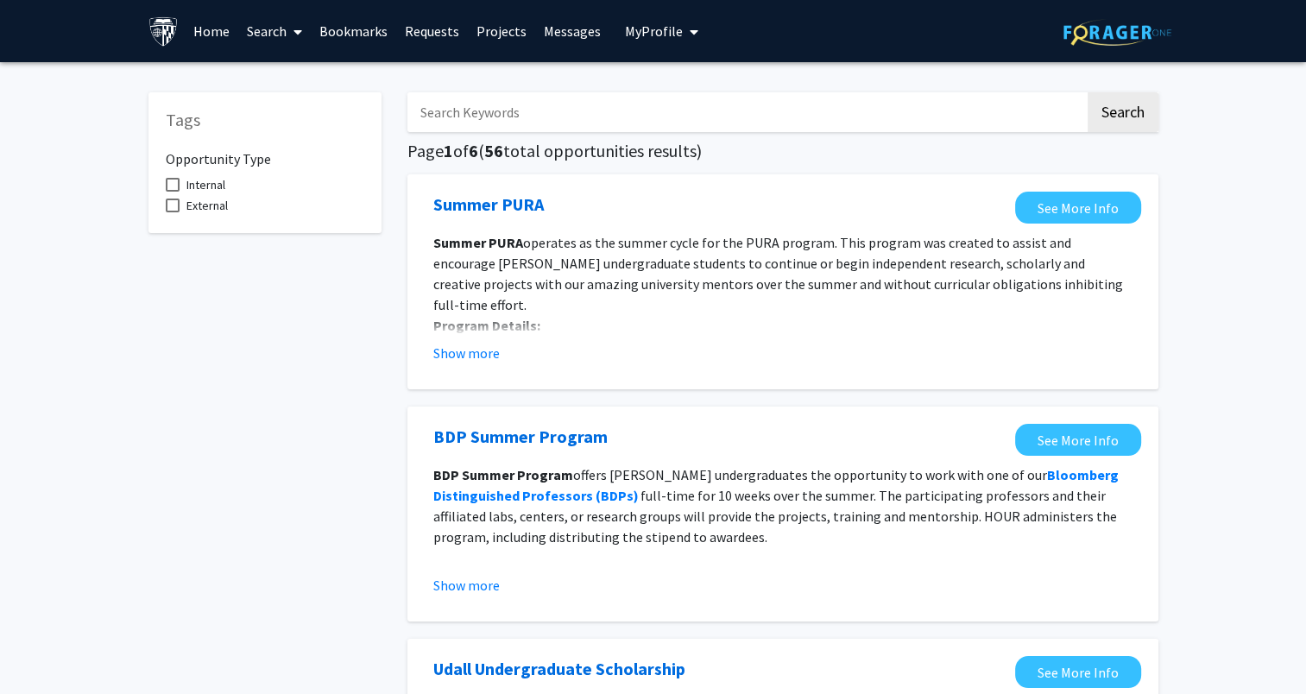 Image resolution: width=1306 pixels, height=694 pixels. I want to click on a: Messages, so click(572, 31).